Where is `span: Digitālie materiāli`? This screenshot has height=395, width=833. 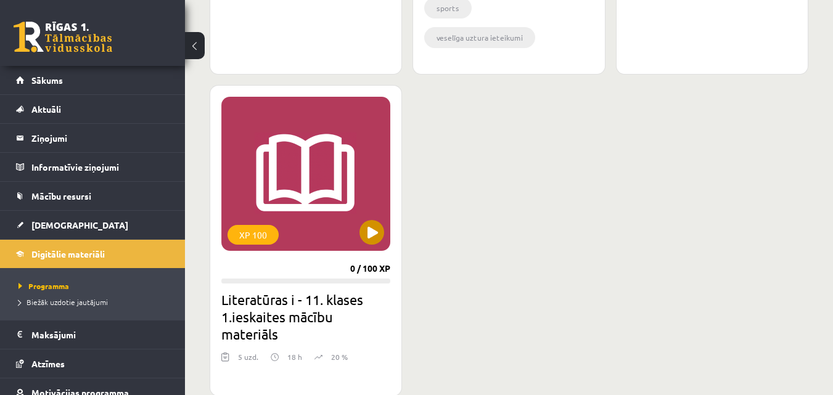 span: Digitālie materiāli is located at coordinates (68, 254).